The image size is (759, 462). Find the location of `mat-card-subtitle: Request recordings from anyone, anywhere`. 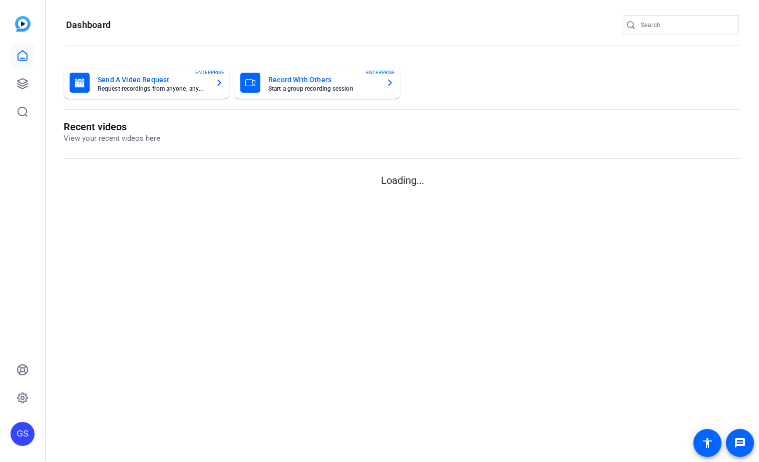

mat-card-subtitle: Request recordings from anyone, anywhere is located at coordinates (152, 89).